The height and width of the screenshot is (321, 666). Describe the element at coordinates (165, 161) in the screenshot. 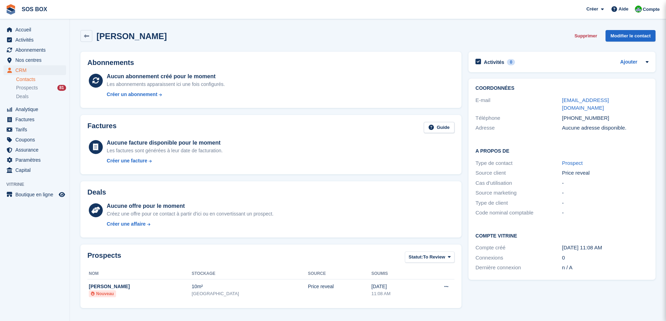

I see `a: Créer une facture` at that location.